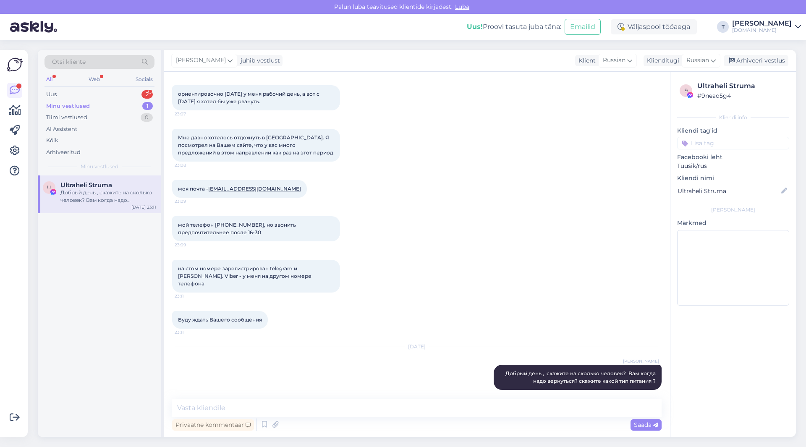  I want to click on span: моя почта -, so click(239, 188).